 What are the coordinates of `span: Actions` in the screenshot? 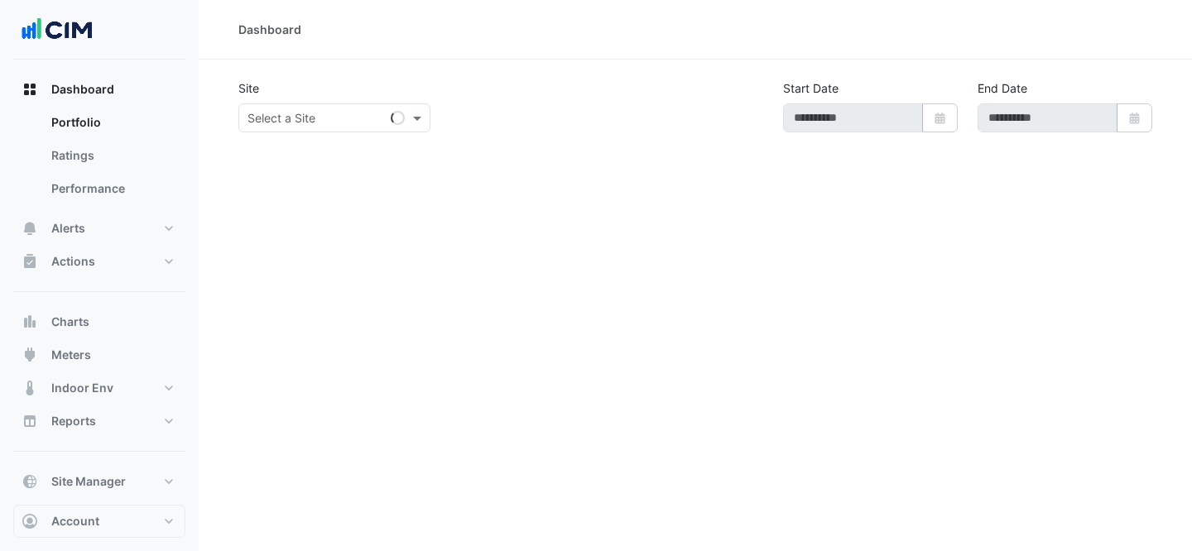 It's located at (73, 262).